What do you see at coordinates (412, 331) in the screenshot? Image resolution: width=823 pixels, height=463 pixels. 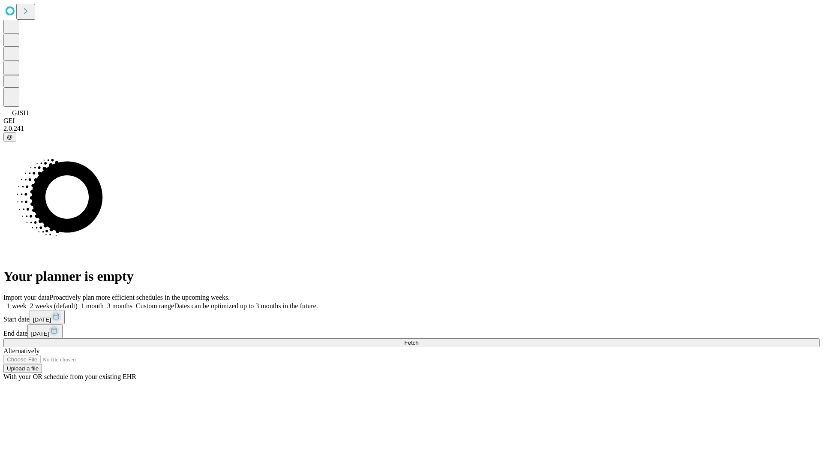 I see `div: End date` at bounding box center [412, 331].